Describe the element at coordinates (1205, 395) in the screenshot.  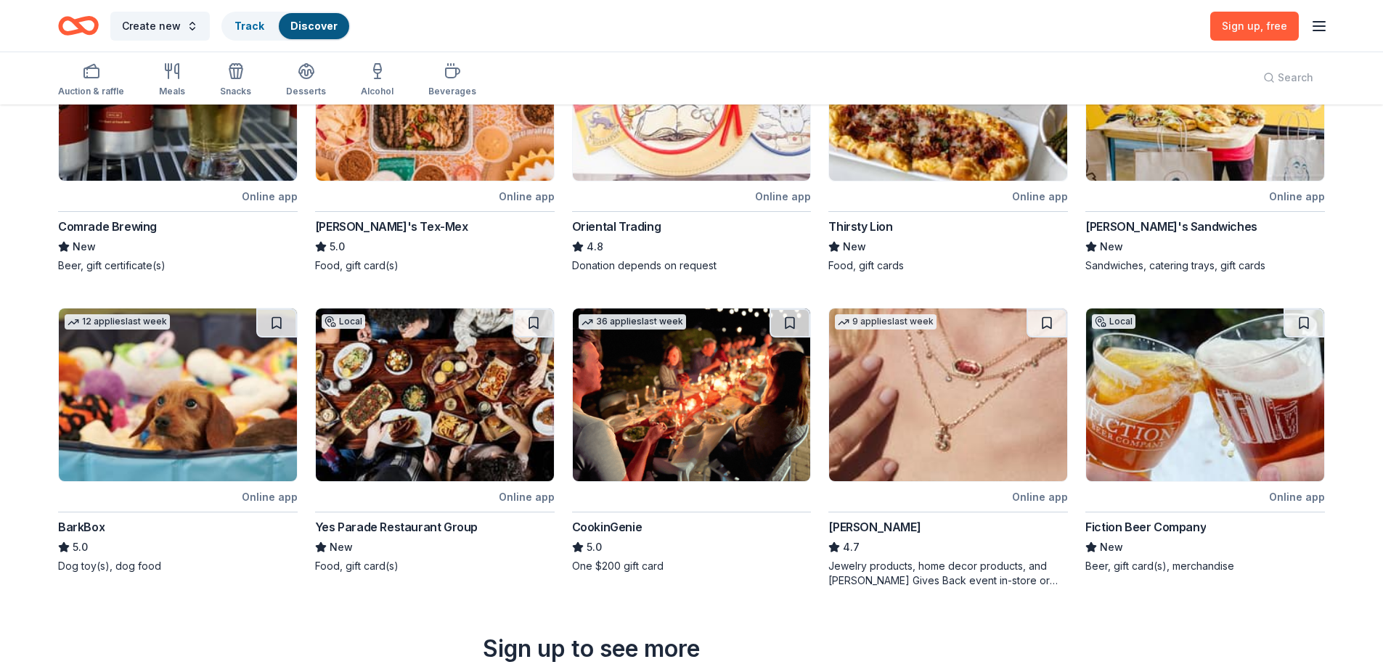
I see `img: Image for Fiction Beer Company` at that location.